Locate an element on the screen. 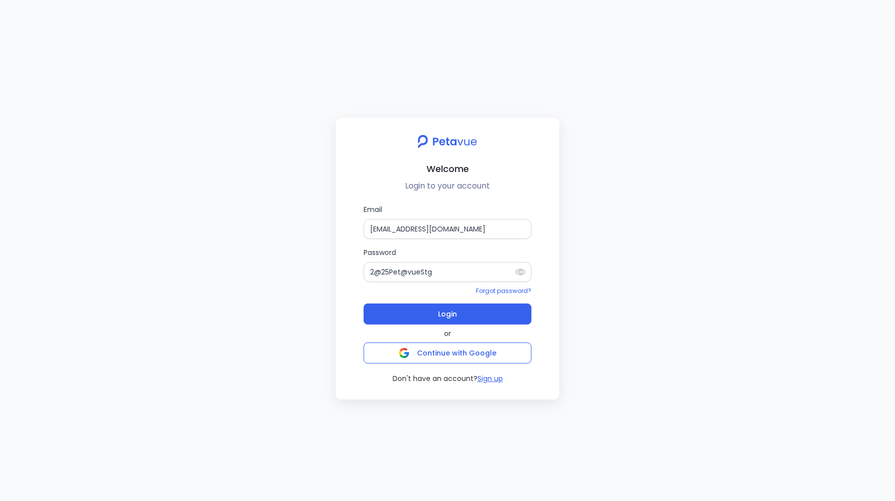  span: Login is located at coordinates (448, 314).